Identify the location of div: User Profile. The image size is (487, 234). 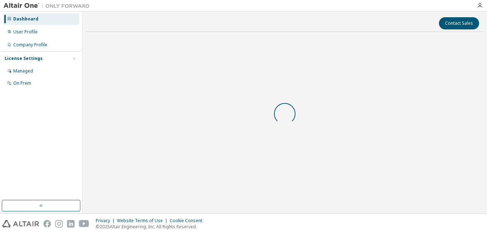
(25, 32).